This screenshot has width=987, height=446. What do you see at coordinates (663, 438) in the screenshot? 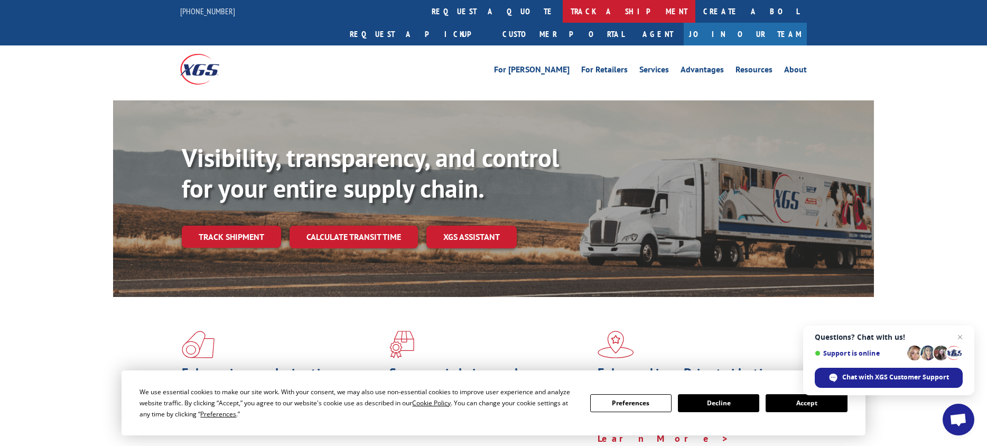
I see `a: Learn More >` at bounding box center [663, 438].